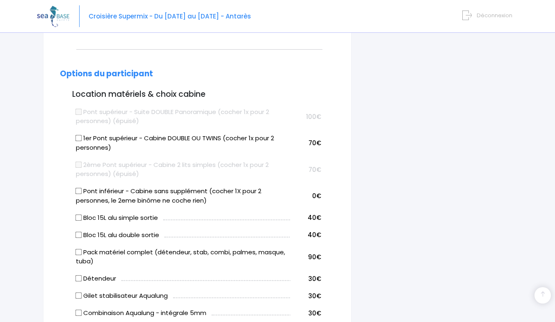  I want to click on span: 0€, so click(317, 196).